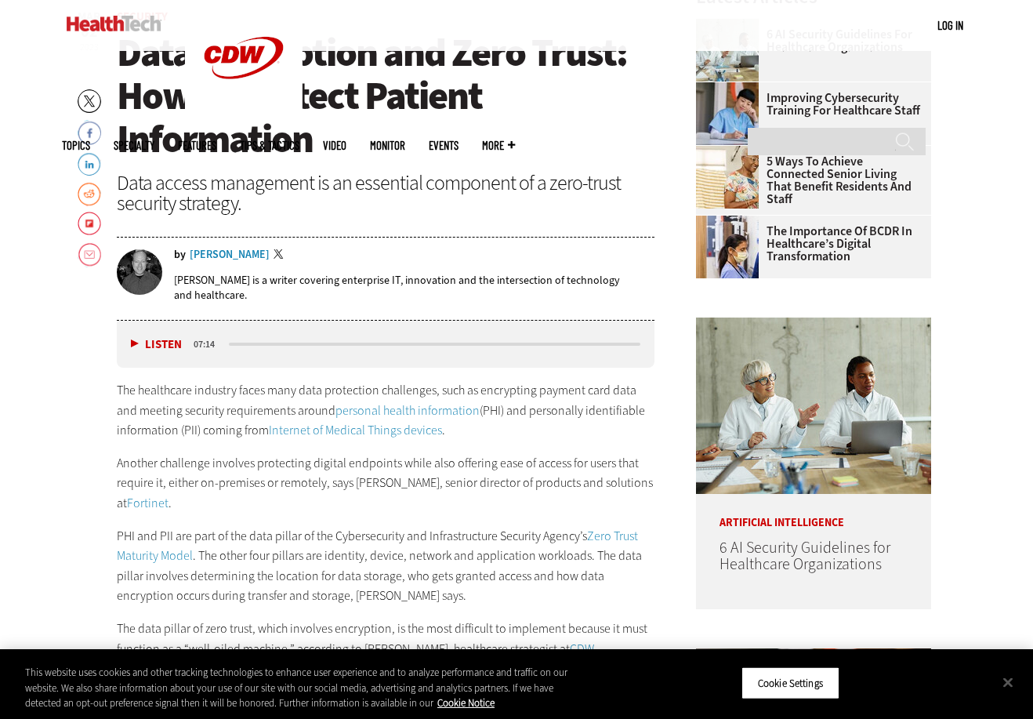  I want to click on img: Networking Solutions for Senior Living, so click(727, 177).